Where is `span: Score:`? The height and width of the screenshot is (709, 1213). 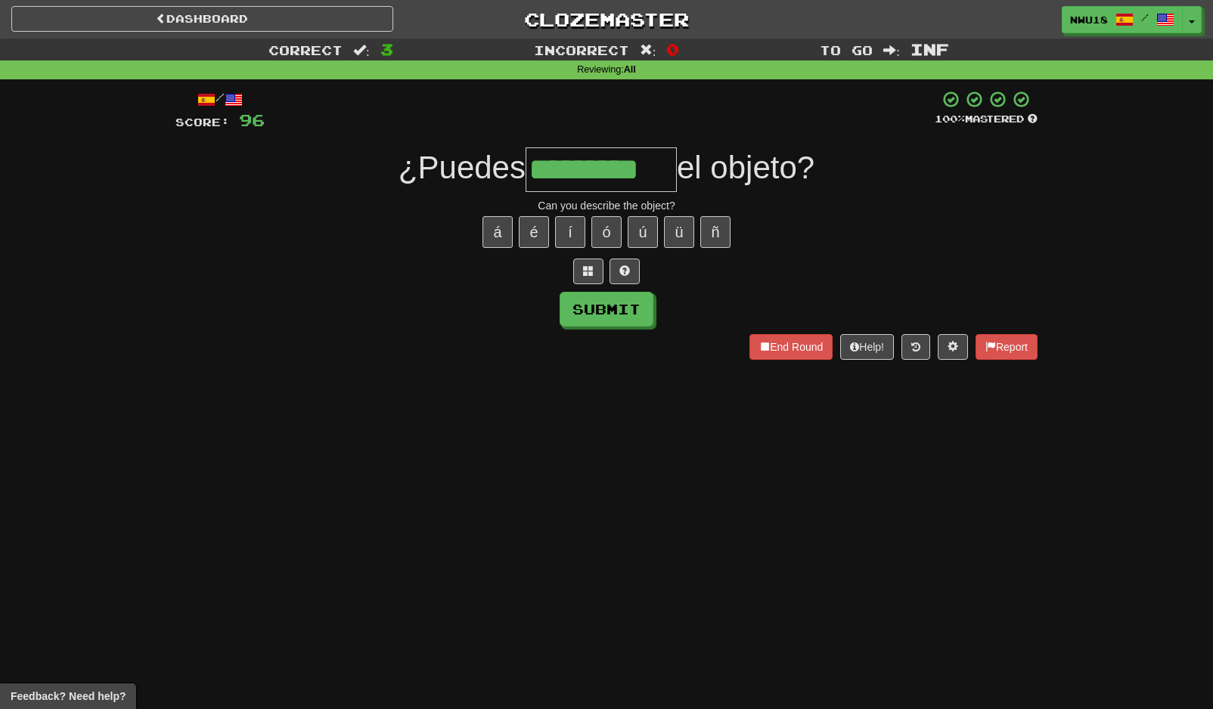
span: Score: is located at coordinates (203, 122).